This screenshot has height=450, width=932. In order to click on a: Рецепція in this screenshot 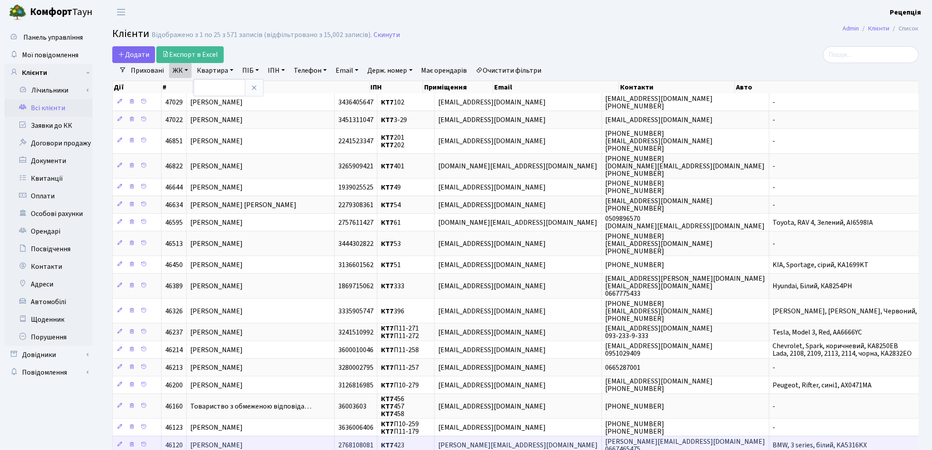, I will do `click(906, 12)`.